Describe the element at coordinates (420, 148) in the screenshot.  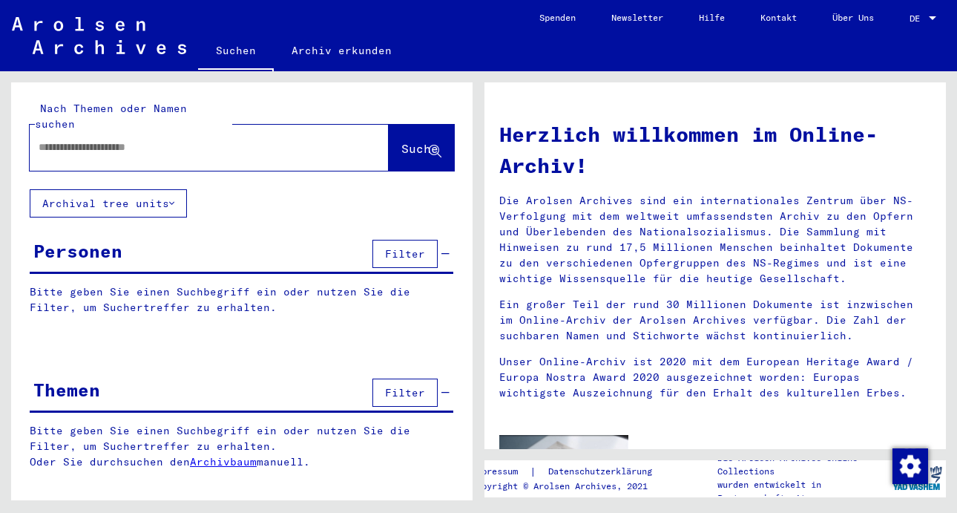
I see `span: Suche` at that location.